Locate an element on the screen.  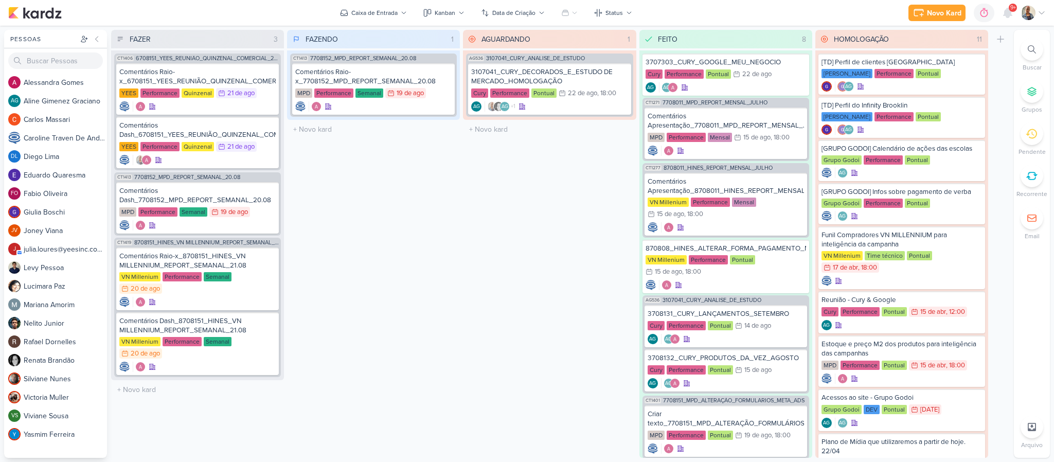
div: 20 de ago is located at coordinates (145, 353).